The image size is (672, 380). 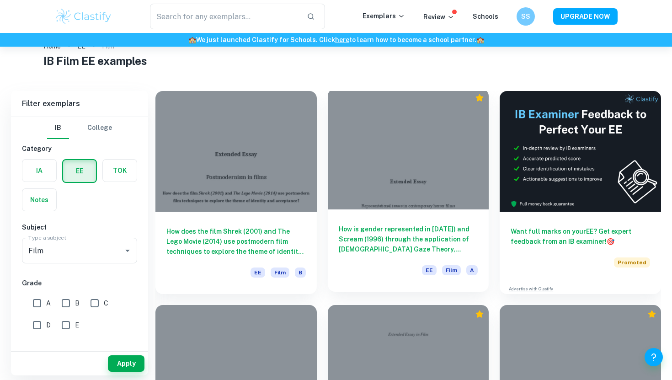 What do you see at coordinates (80, 104) in the screenshot?
I see `h6: Filter exemplars` at bounding box center [80, 104].